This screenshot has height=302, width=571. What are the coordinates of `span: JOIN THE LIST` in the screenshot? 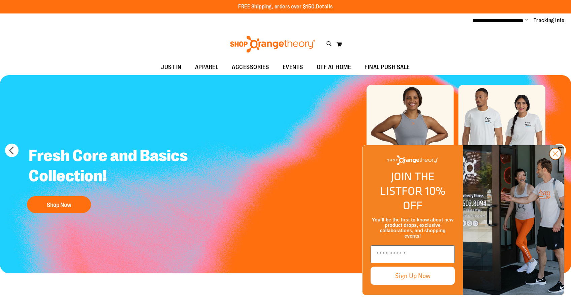 It's located at (407, 183).